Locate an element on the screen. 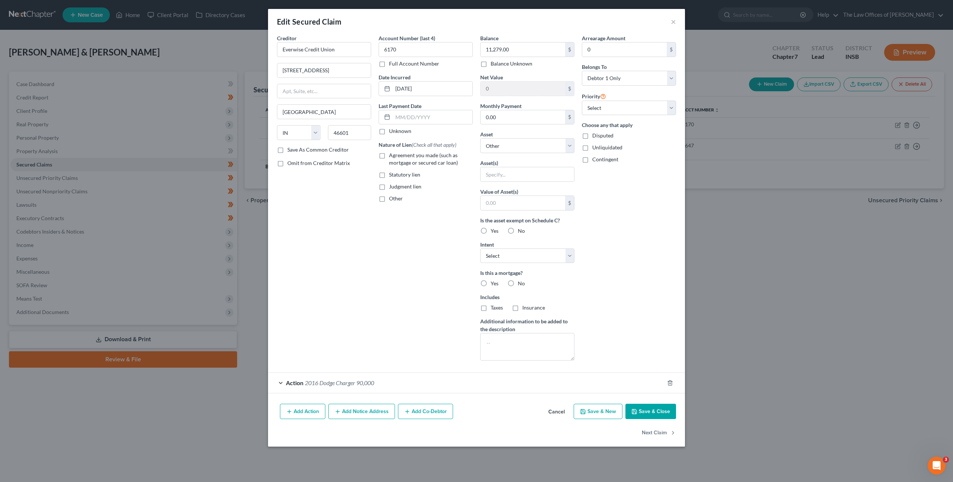  span: 3 is located at coordinates (946, 459).